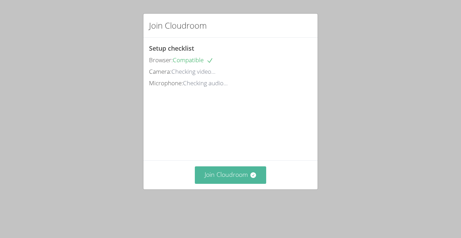  Describe the element at coordinates (193, 71) in the screenshot. I see `span: Checking video...` at that location.